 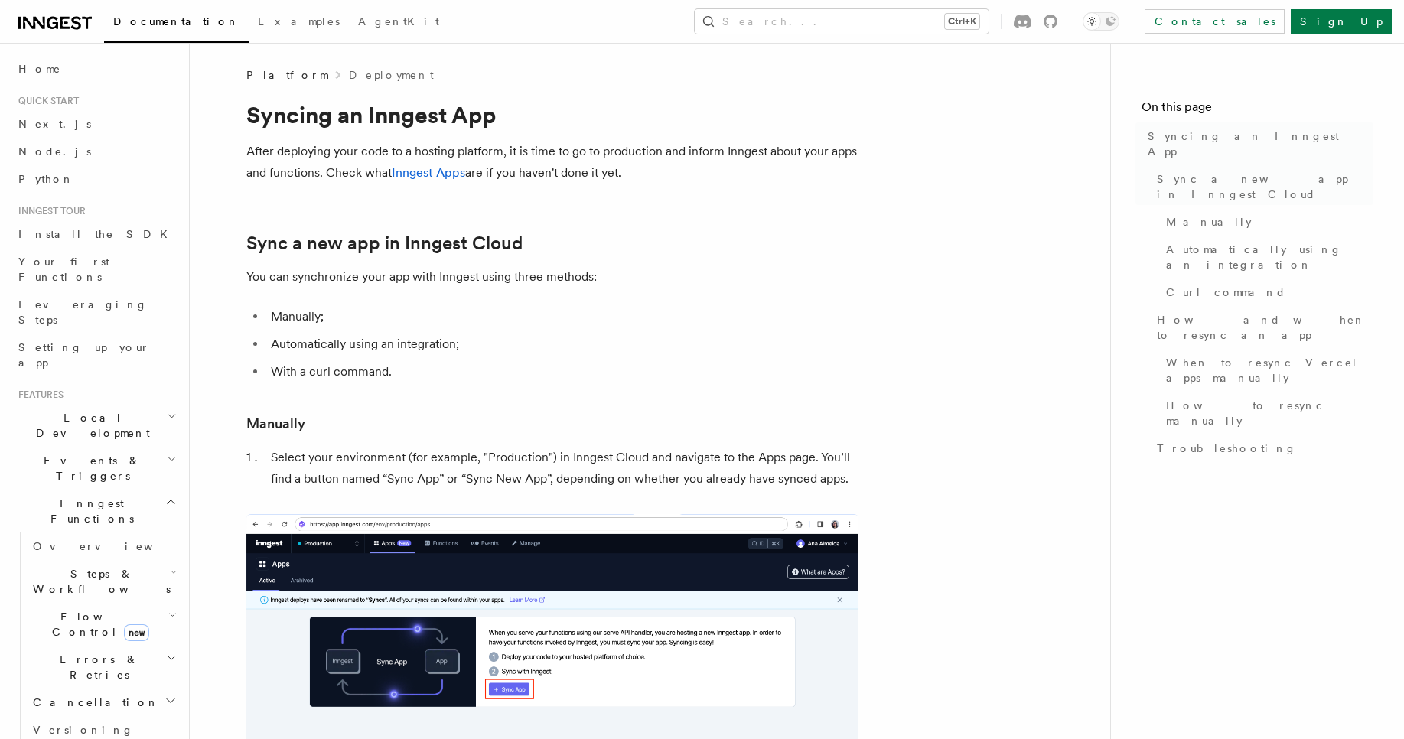 I want to click on span: Automatically using an integration, so click(x=1269, y=257).